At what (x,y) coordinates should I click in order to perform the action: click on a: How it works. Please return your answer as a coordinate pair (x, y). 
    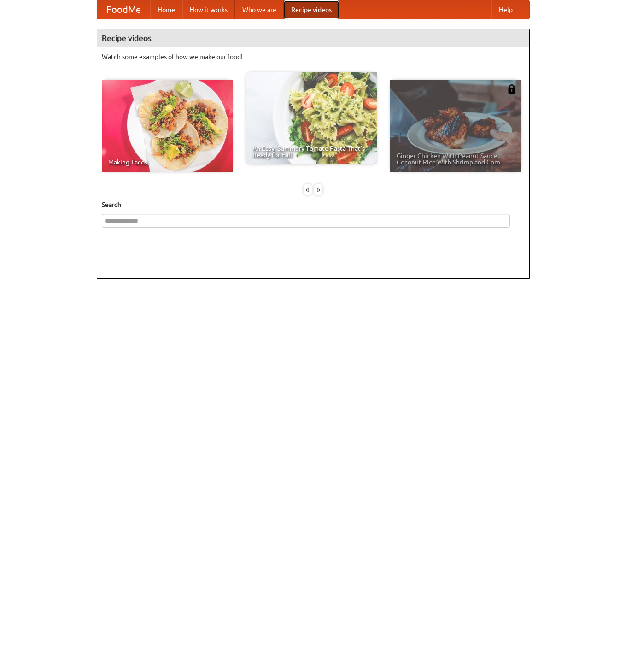
    Looking at the image, I should click on (209, 10).